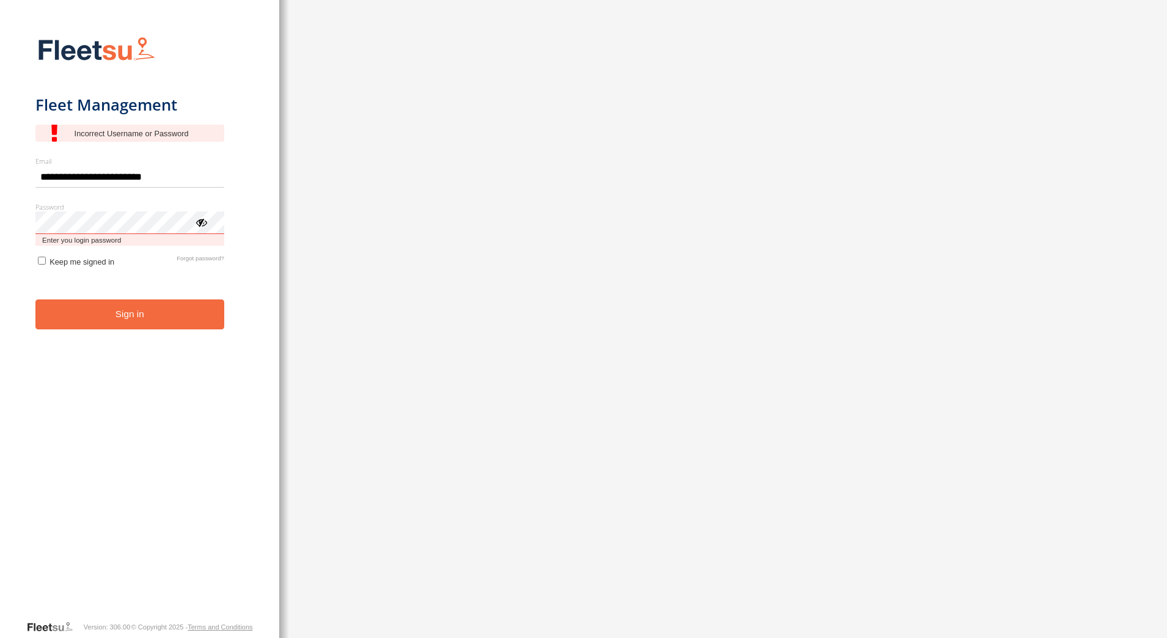  Describe the element at coordinates (130, 161) in the screenshot. I see `label: Email` at that location.